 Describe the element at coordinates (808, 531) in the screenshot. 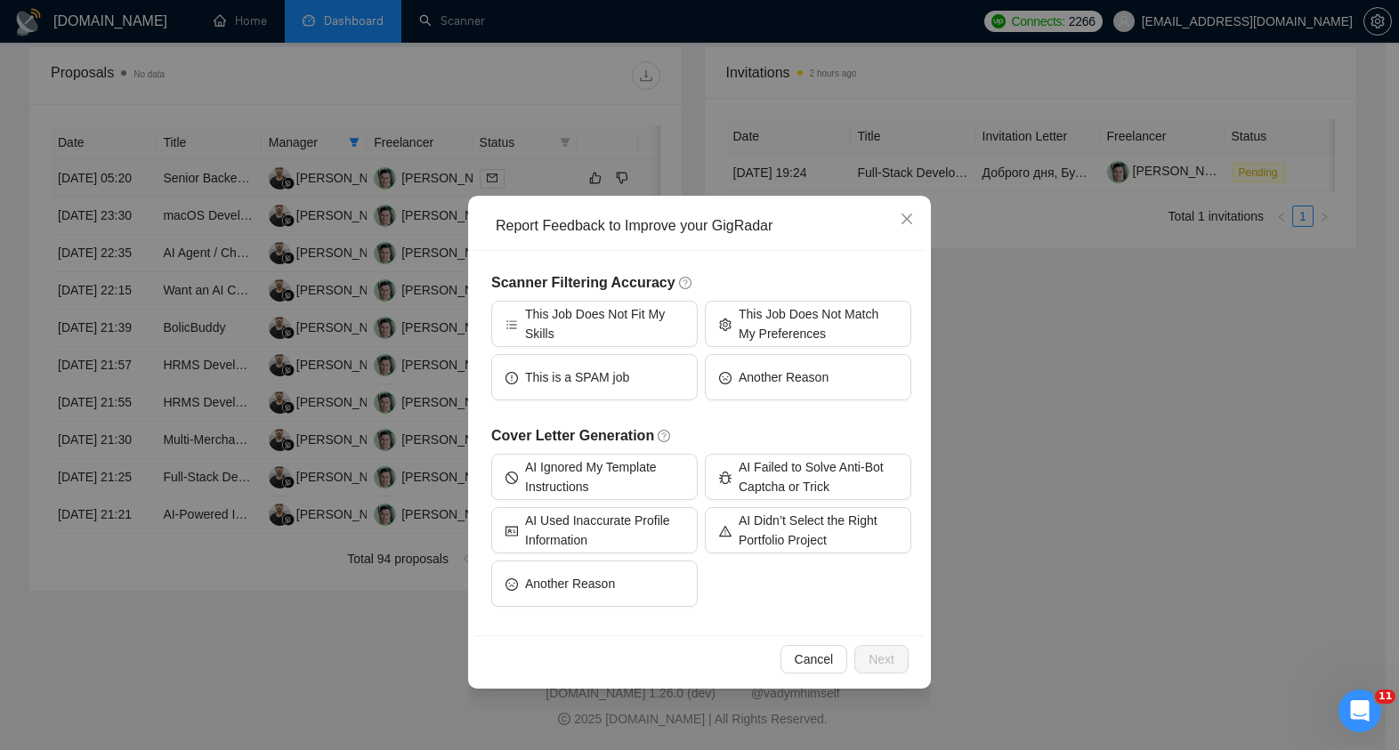

I see `button: warningAI Didn’t Select the Right Portfolio Project` at that location.